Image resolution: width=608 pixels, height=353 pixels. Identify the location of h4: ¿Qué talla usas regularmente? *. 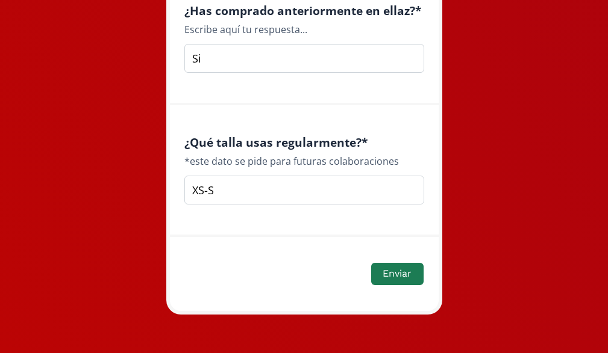
(304, 142).